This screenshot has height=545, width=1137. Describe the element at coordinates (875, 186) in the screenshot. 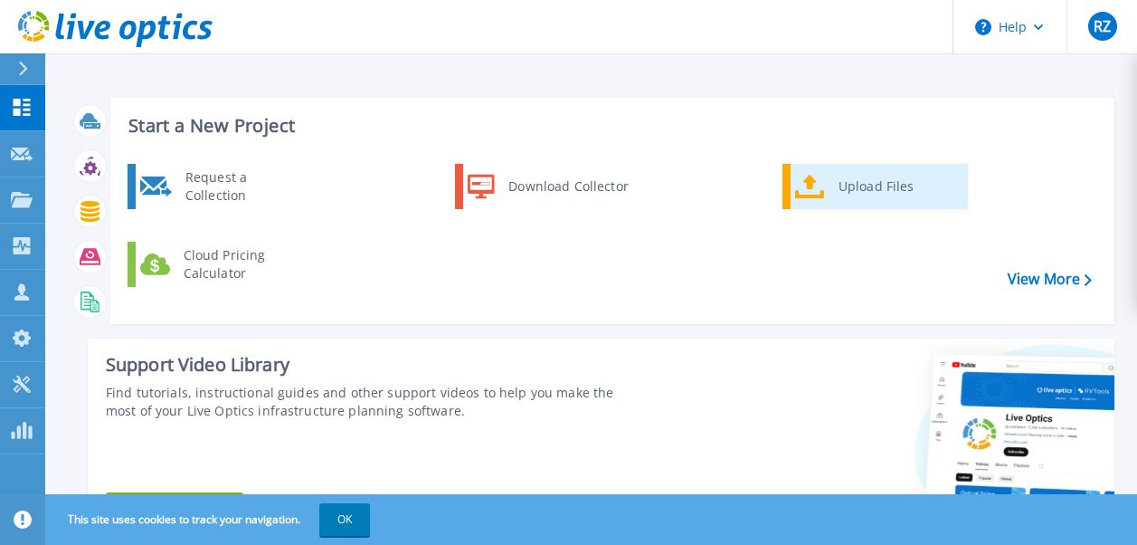

I see `a: Upload Files` at that location.